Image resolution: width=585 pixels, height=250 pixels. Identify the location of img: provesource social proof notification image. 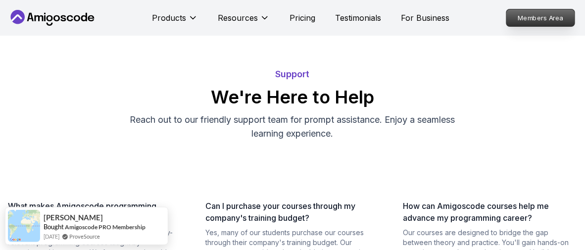
(24, 226).